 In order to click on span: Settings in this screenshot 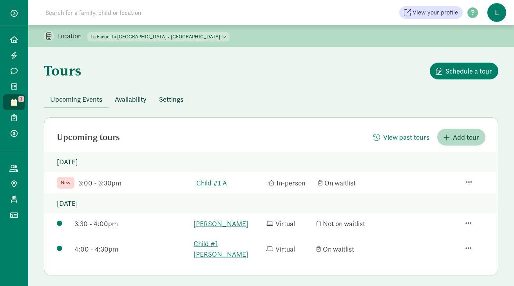, I will do `click(171, 99)`.